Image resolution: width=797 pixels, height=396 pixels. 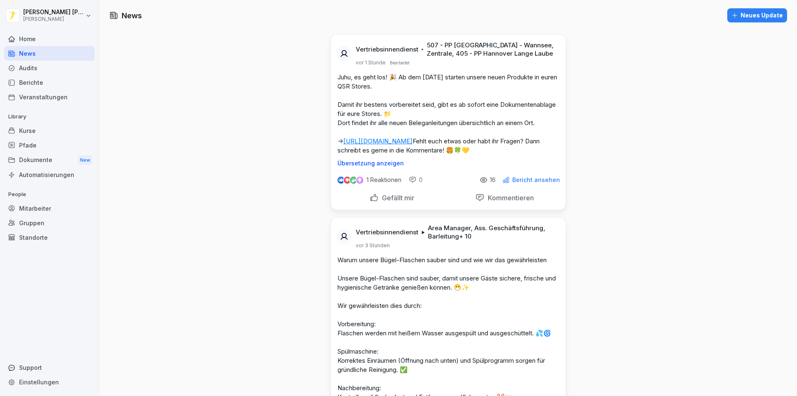 I want to click on p: Area Manager, Ass. Geschäftsführung, Barleitung + 10, so click(x=492, y=232).